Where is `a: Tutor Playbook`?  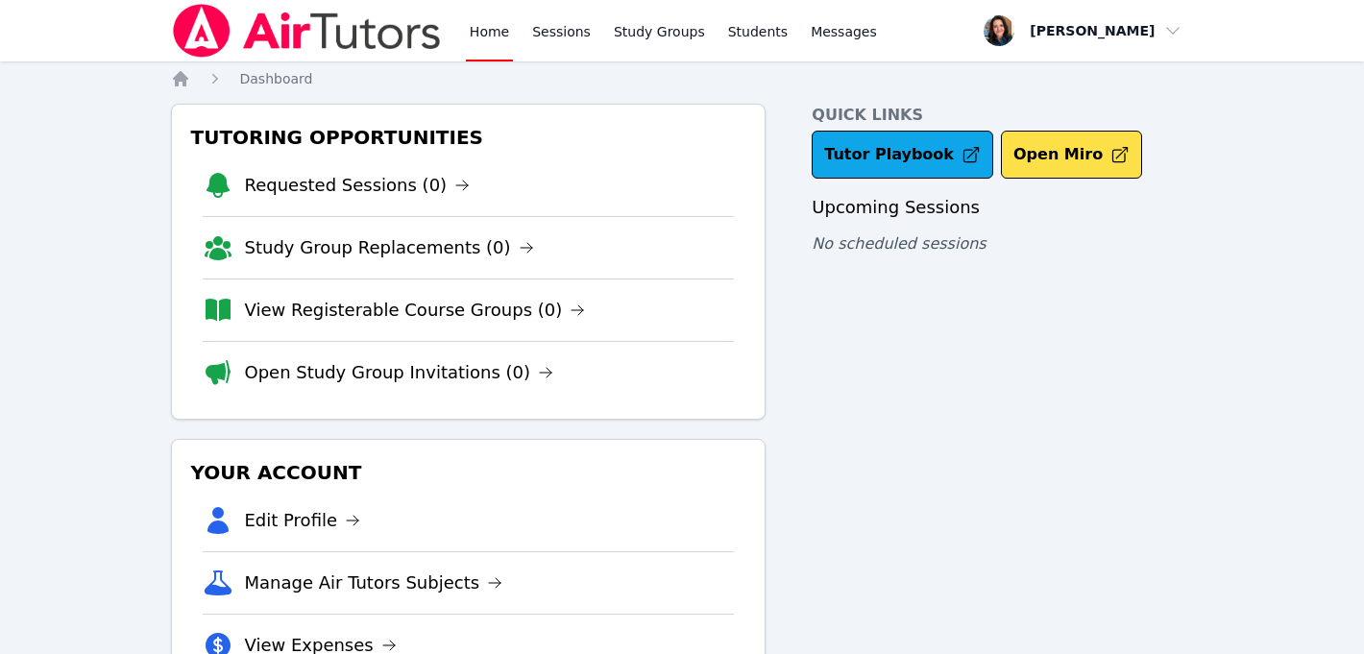 a: Tutor Playbook is located at coordinates (902, 155).